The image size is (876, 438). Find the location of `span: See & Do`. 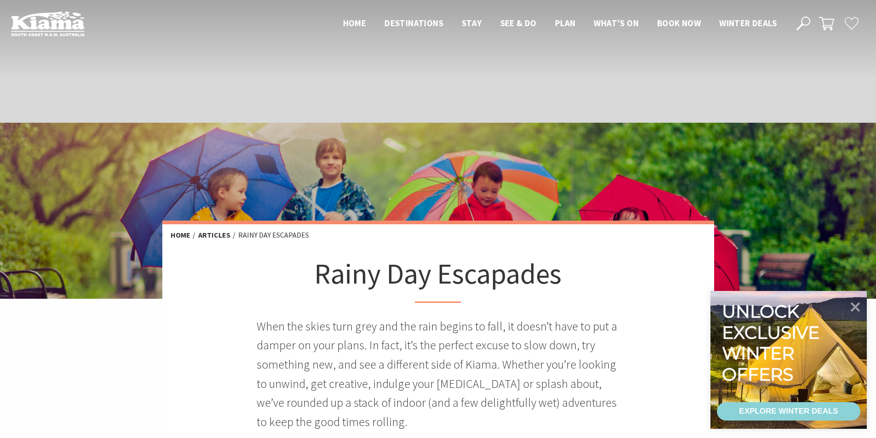

span: See & Do is located at coordinates (518, 23).